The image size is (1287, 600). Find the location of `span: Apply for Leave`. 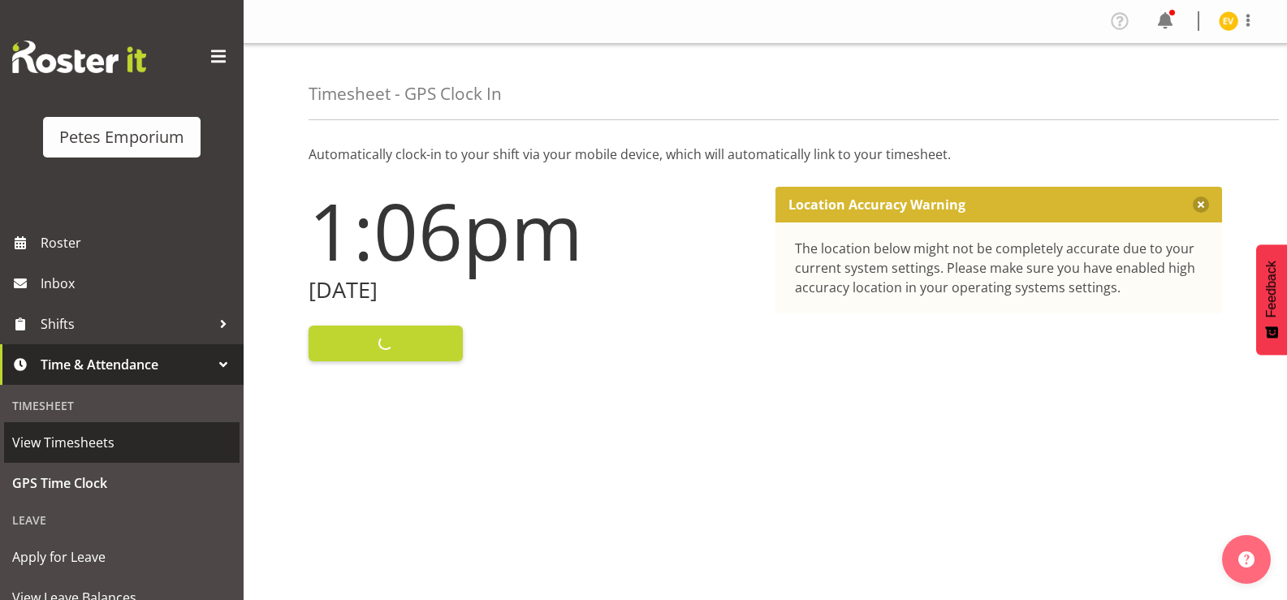

span: Apply for Leave is located at coordinates (122, 557).